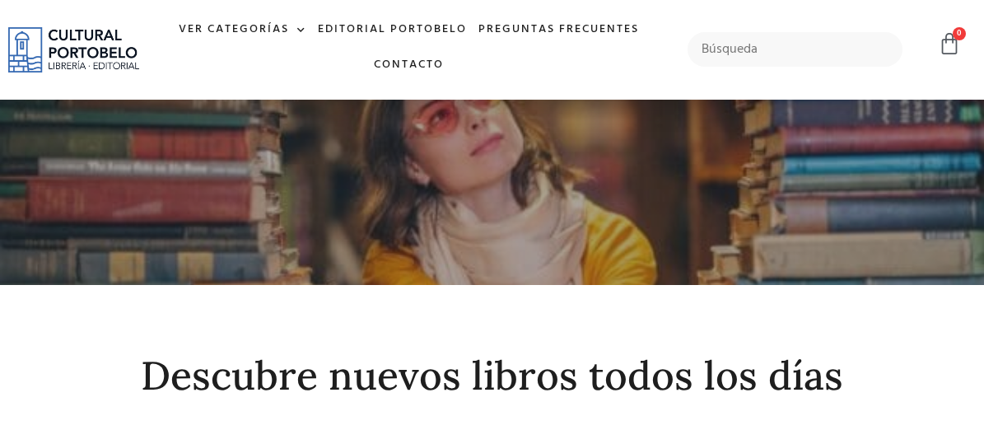 This screenshot has width=984, height=430. What do you see at coordinates (796, 49) in the screenshot?
I see `input: Búsqueda` at bounding box center [796, 49].